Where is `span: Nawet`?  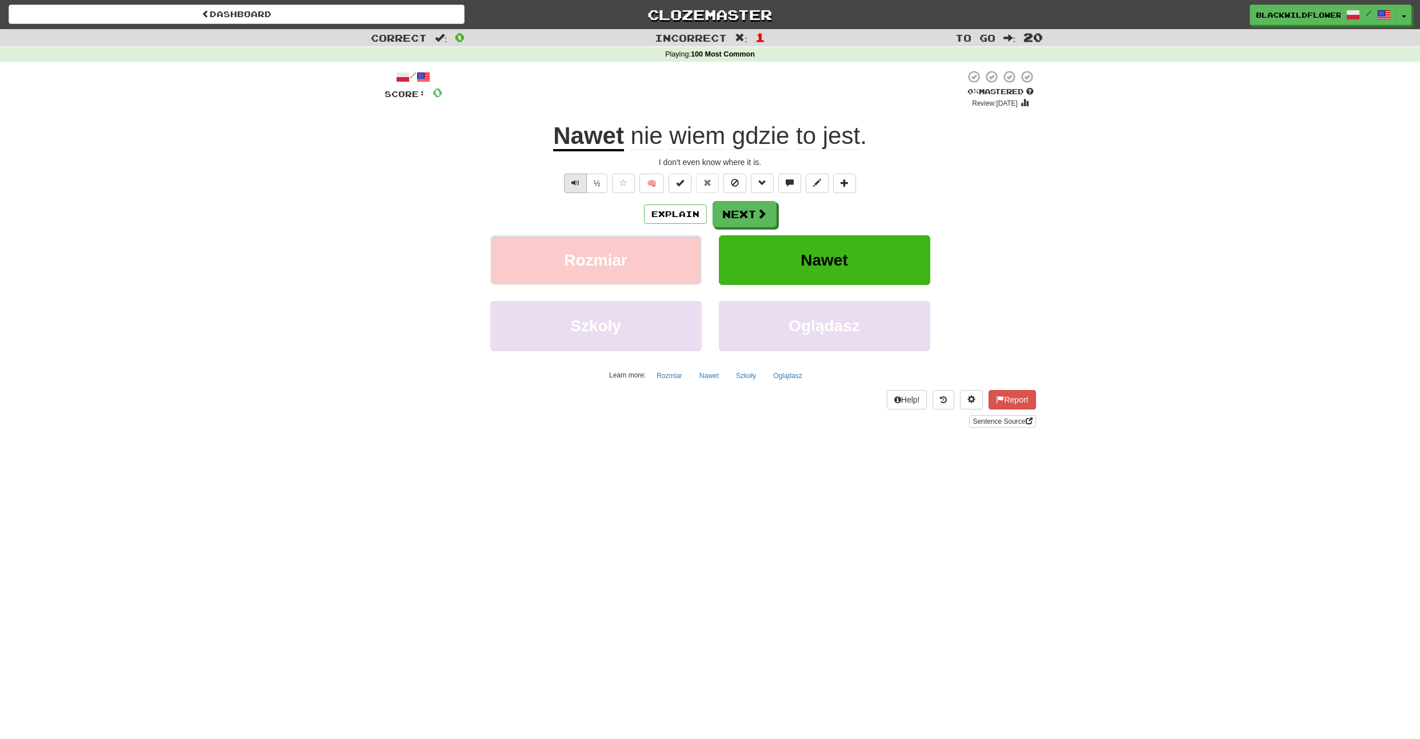
span: Nawet is located at coordinates (824, 260).